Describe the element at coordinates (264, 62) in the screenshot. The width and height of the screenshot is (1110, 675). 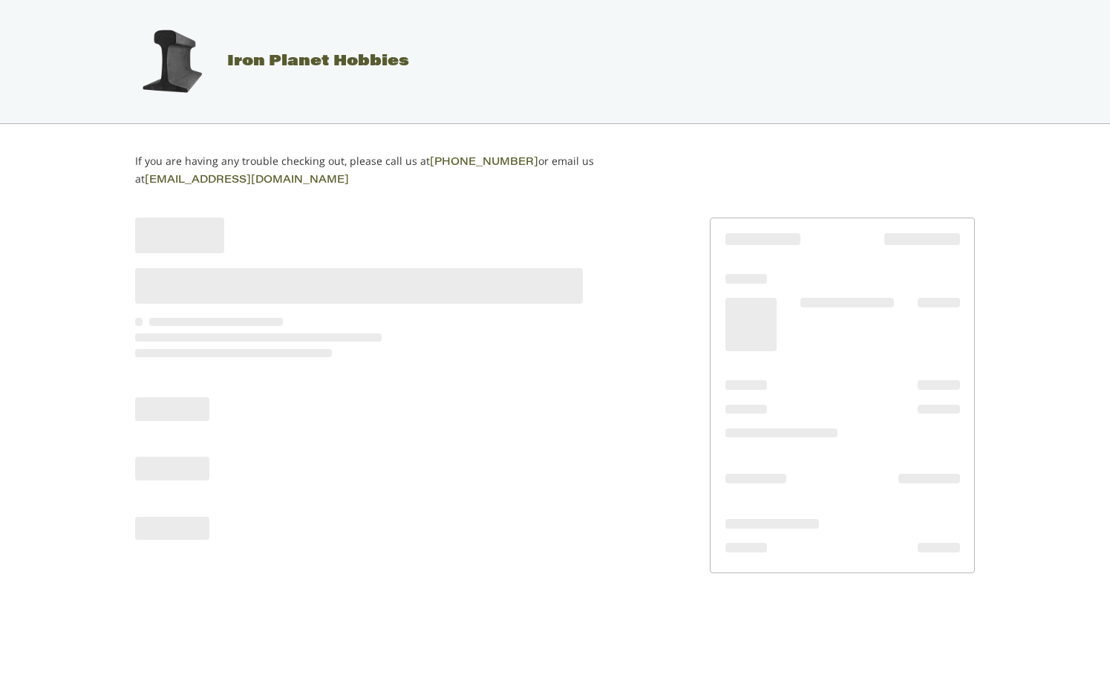
I see `a: Iron Planet Hobbies` at that location.